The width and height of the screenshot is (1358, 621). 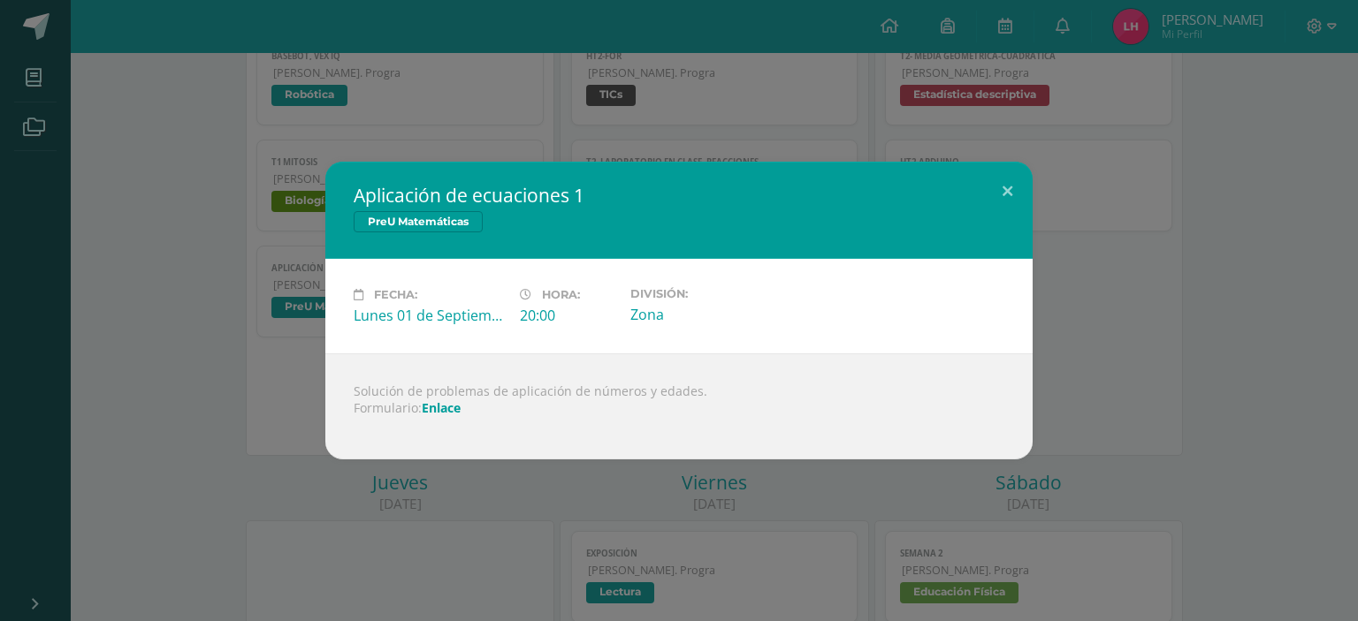 I want to click on span: PreU Matemáticas, so click(x=418, y=222).